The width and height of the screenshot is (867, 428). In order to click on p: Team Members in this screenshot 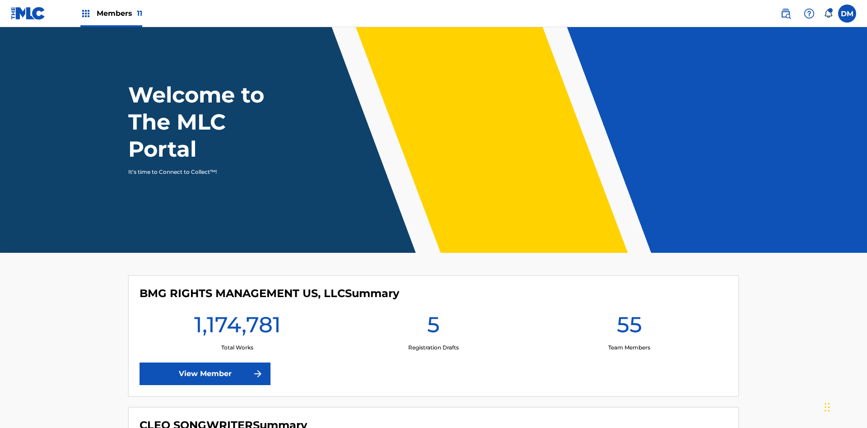, I will do `click(629, 348)`.